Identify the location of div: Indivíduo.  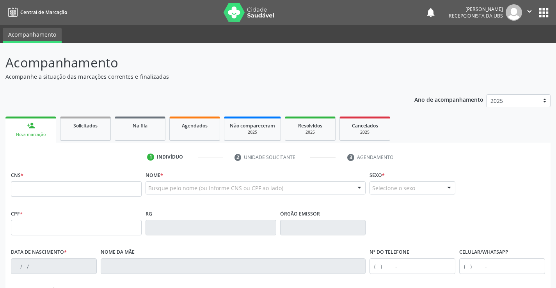
(170, 157).